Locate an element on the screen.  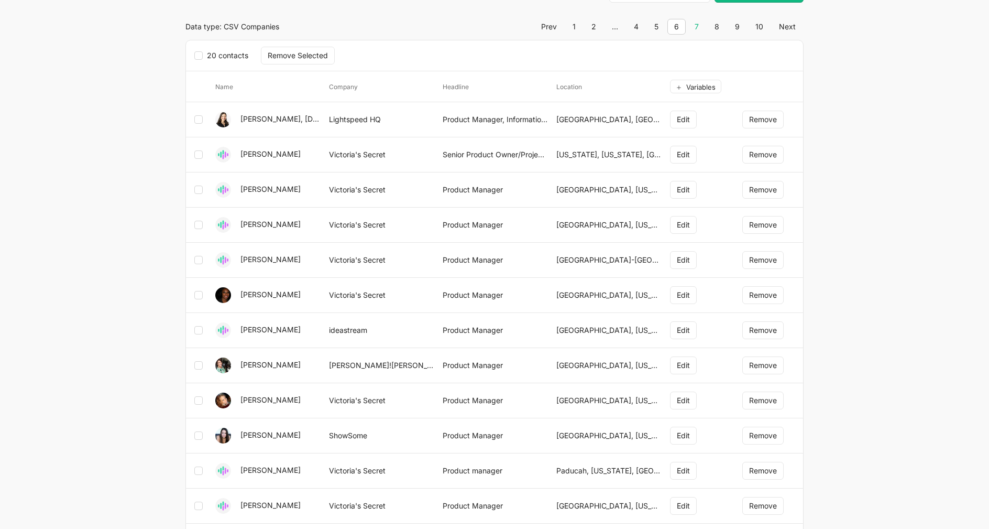
td: Senior Product Owner/Project Manager is located at coordinates (495, 155).